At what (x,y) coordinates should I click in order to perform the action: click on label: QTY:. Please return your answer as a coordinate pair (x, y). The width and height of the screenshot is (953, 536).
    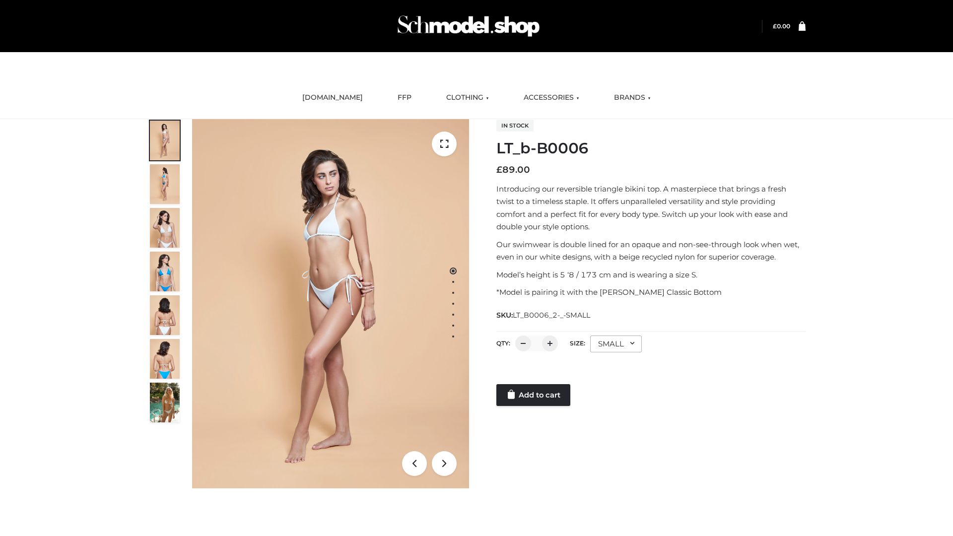
    Looking at the image, I should click on (503, 343).